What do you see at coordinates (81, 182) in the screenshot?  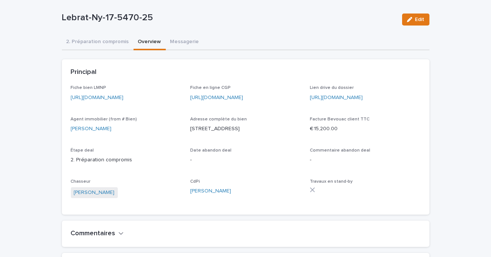 I see `span: Chasseur` at bounding box center [81, 182].